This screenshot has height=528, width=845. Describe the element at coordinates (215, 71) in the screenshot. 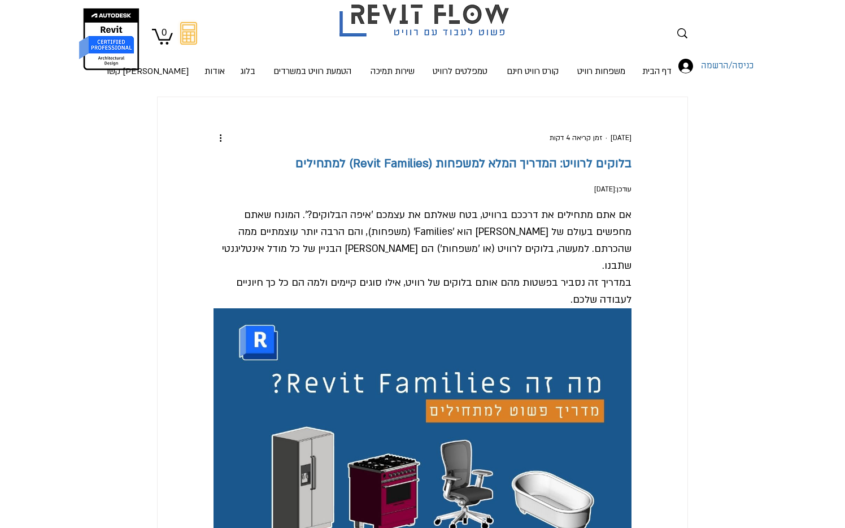

I see `p: אודות` at that location.